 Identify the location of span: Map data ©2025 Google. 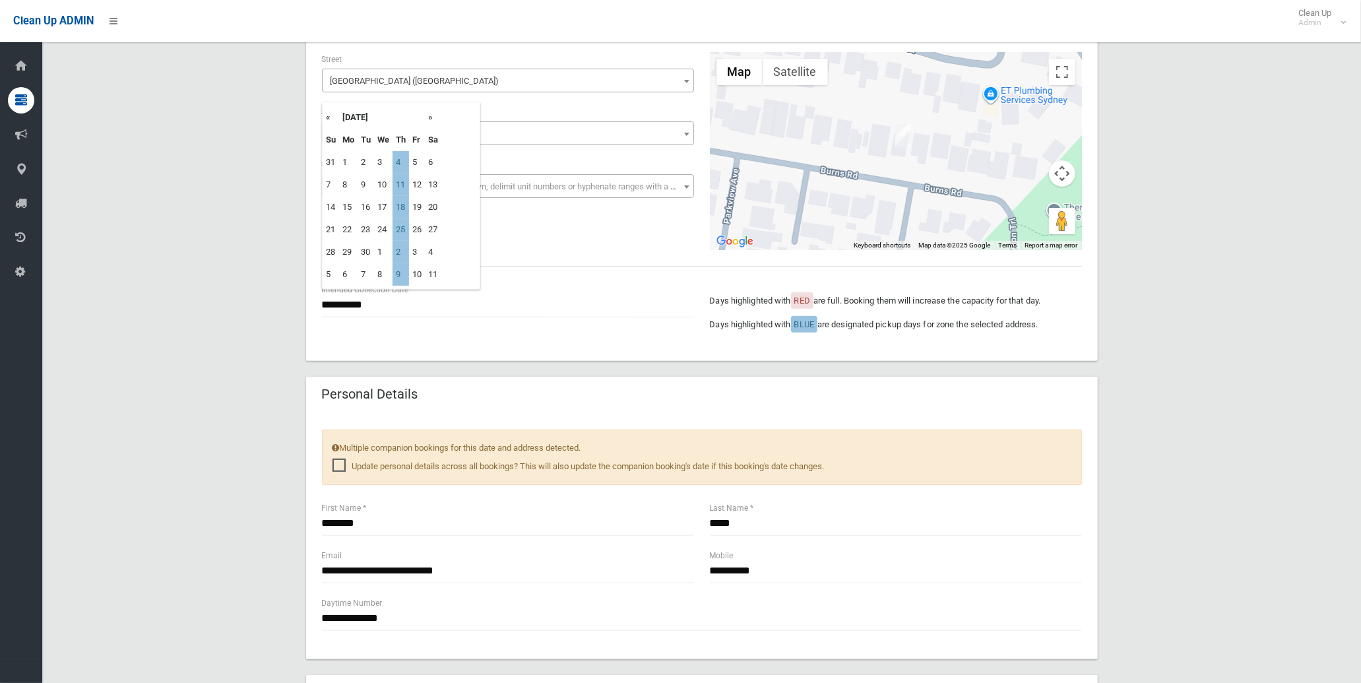
(954, 245).